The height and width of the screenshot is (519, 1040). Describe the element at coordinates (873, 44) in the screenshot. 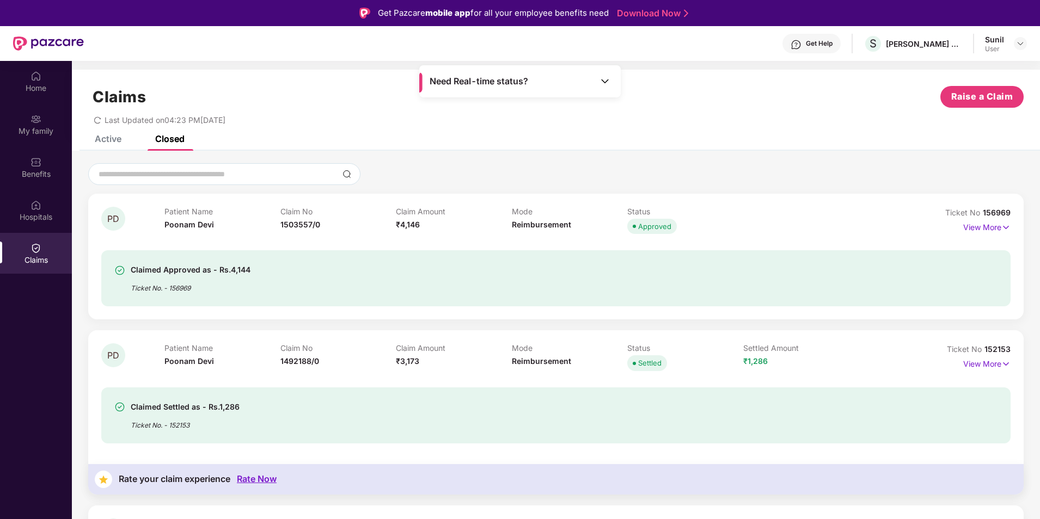

I see `span: S` at that location.